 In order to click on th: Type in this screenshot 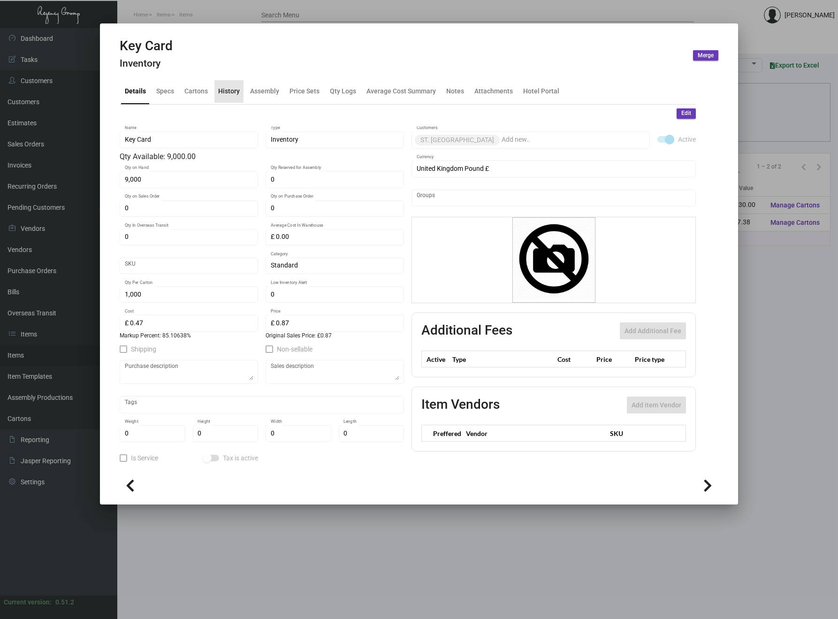, I will do `click(503, 359)`.